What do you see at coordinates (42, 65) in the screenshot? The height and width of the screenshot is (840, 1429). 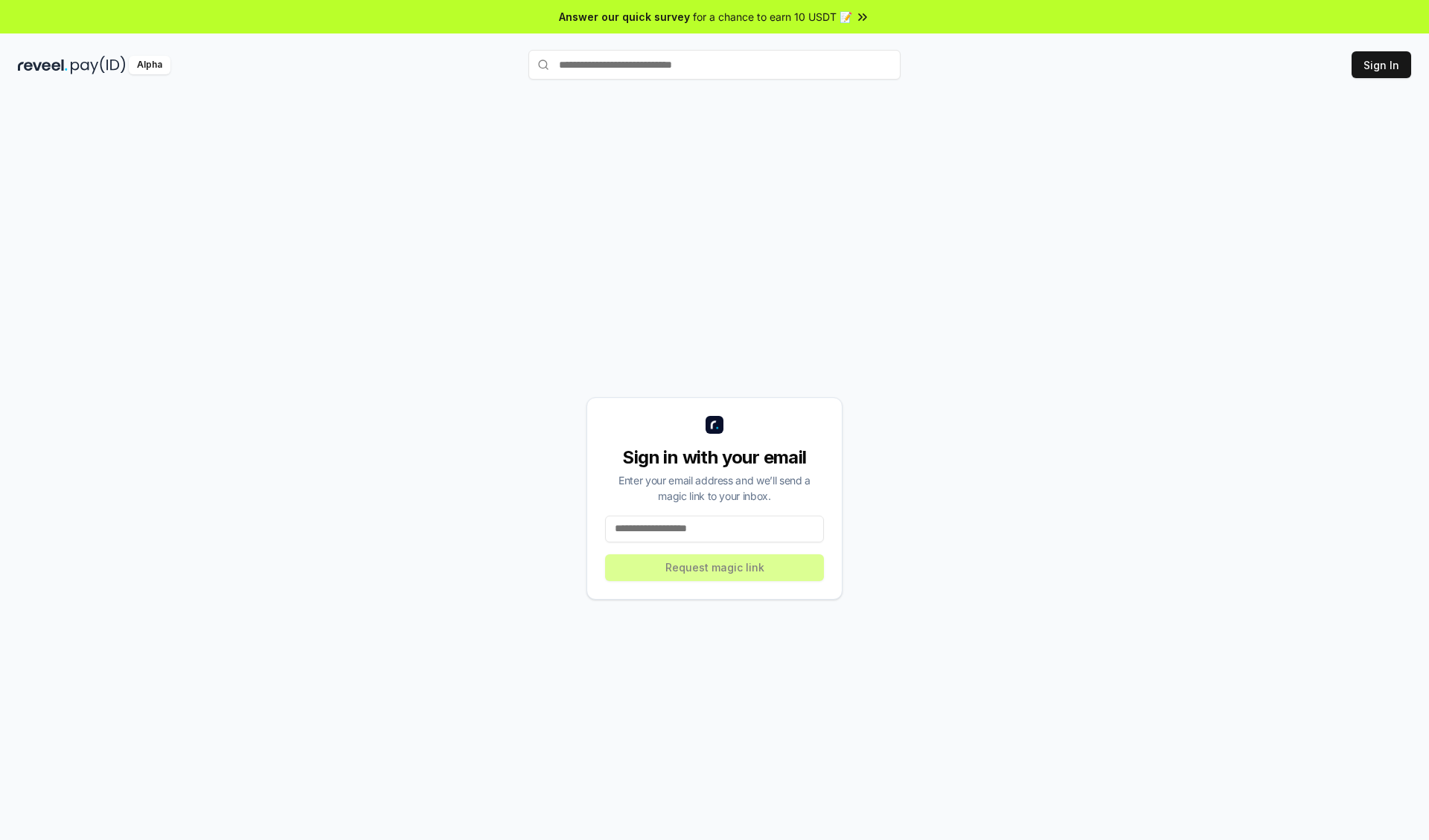 I see `img: reveel_dark` at bounding box center [42, 65].